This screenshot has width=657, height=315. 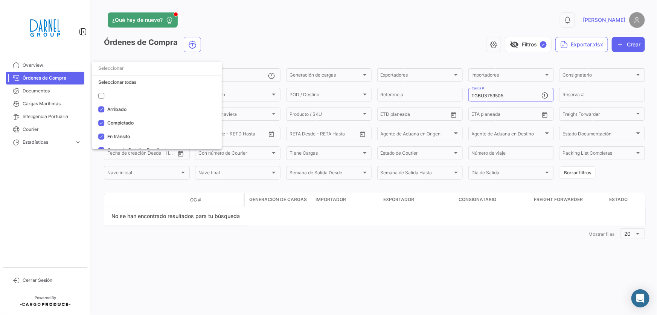 I want to click on span: Carga de Detalles Pendiente, so click(x=138, y=150).